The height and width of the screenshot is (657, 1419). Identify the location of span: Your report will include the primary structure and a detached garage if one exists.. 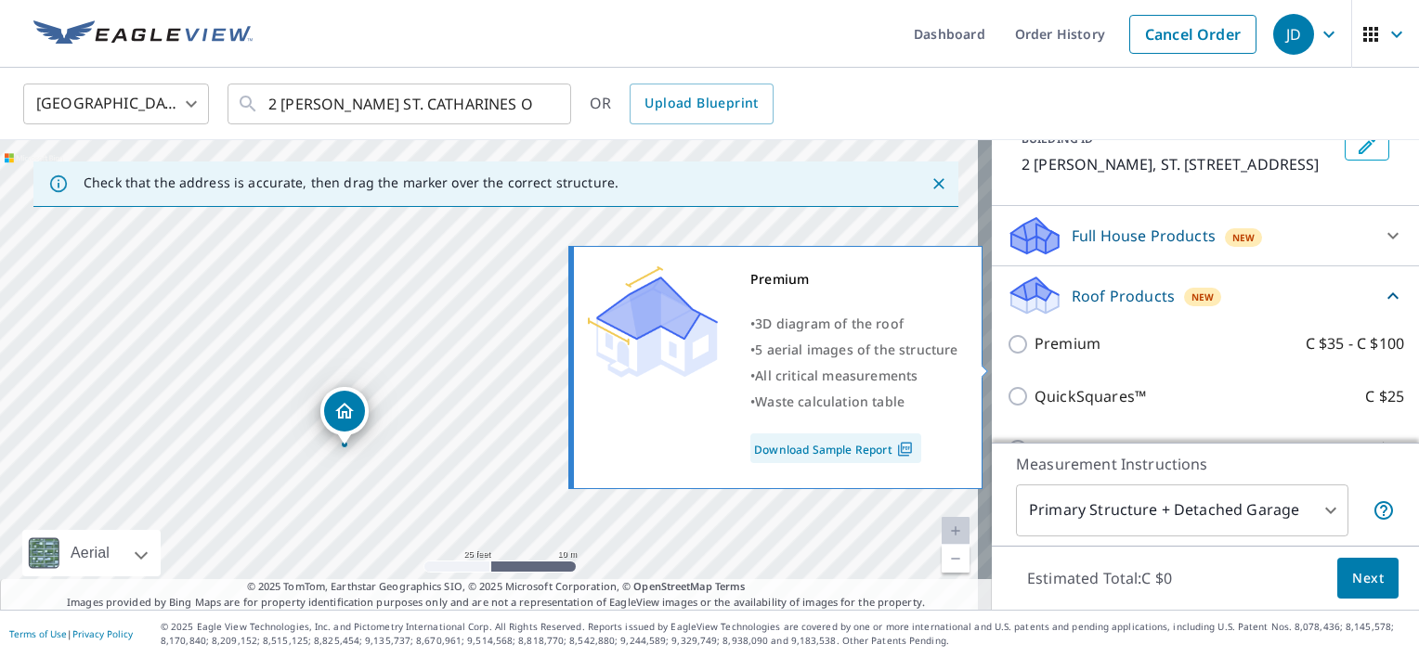
(1383, 511).